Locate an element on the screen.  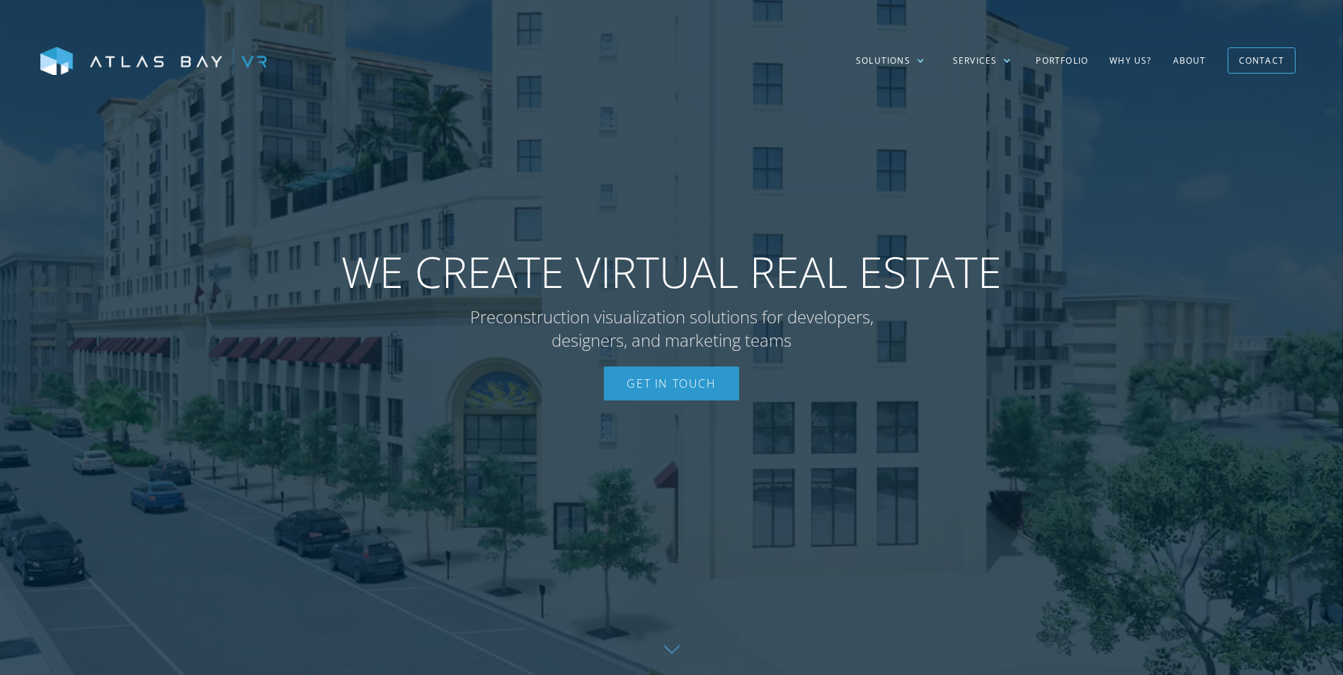
a: About is located at coordinates (1189, 61).